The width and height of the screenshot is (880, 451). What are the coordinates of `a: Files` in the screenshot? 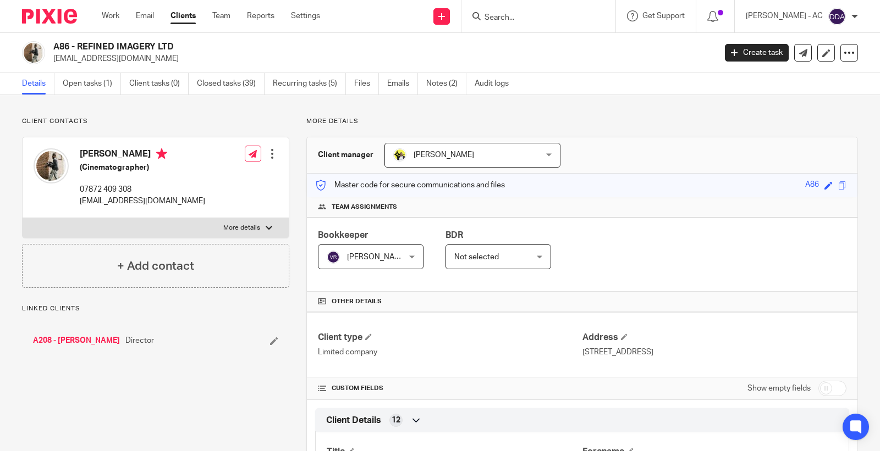 It's located at (366, 84).